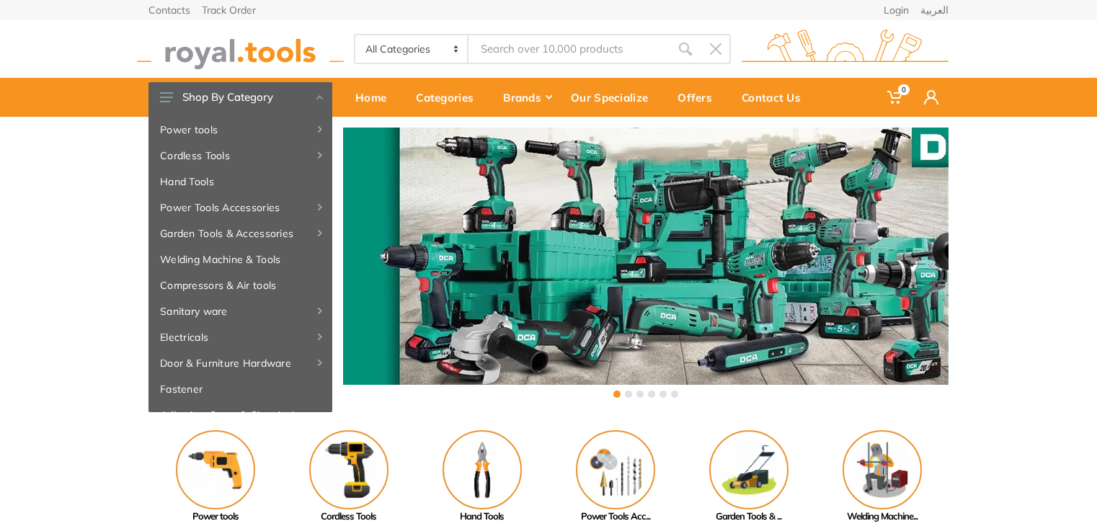 The height and width of the screenshot is (526, 1097). What do you see at coordinates (882, 470) in the screenshot?
I see `img: Royal - Welding Machine & Tools` at bounding box center [882, 470].